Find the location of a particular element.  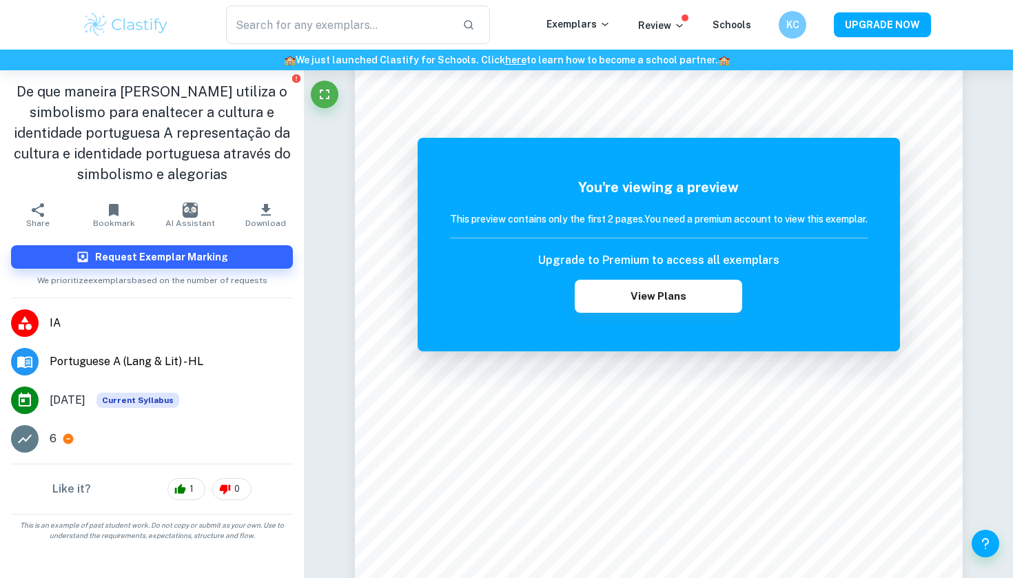

span: Portuguese A (Lang & Lit) - HL is located at coordinates (171, 362).